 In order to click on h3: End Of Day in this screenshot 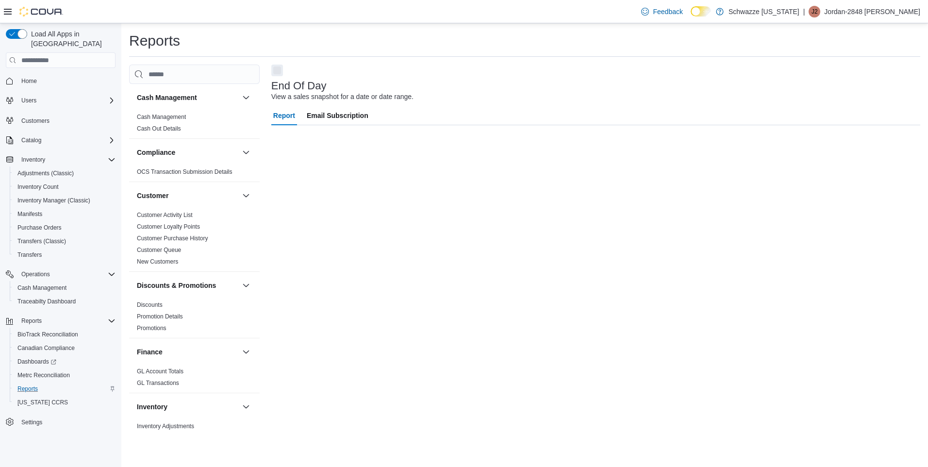, I will do `click(299, 86)`.